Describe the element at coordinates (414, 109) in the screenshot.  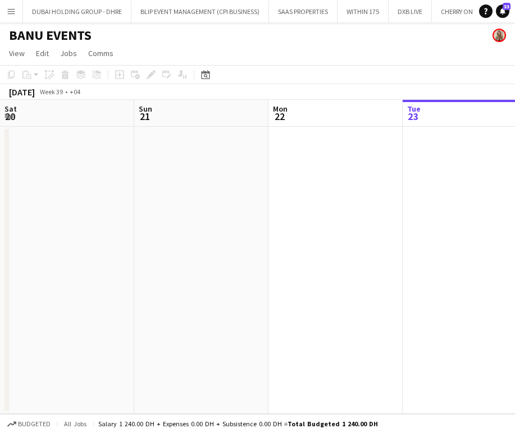
I see `span: Tue` at that location.